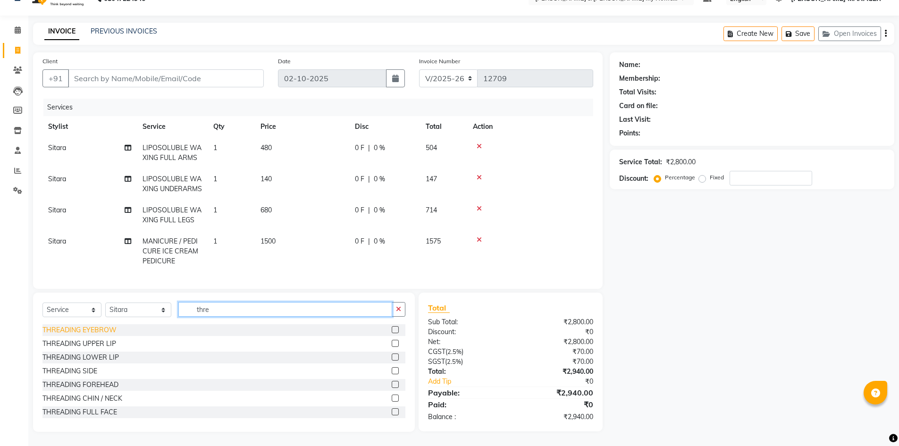 This screenshot has height=446, width=899. What do you see at coordinates (170, 251) in the screenshot?
I see `span: MANICURE / PEDICURE ICE CREAM PEDICURE` at bounding box center [170, 251].